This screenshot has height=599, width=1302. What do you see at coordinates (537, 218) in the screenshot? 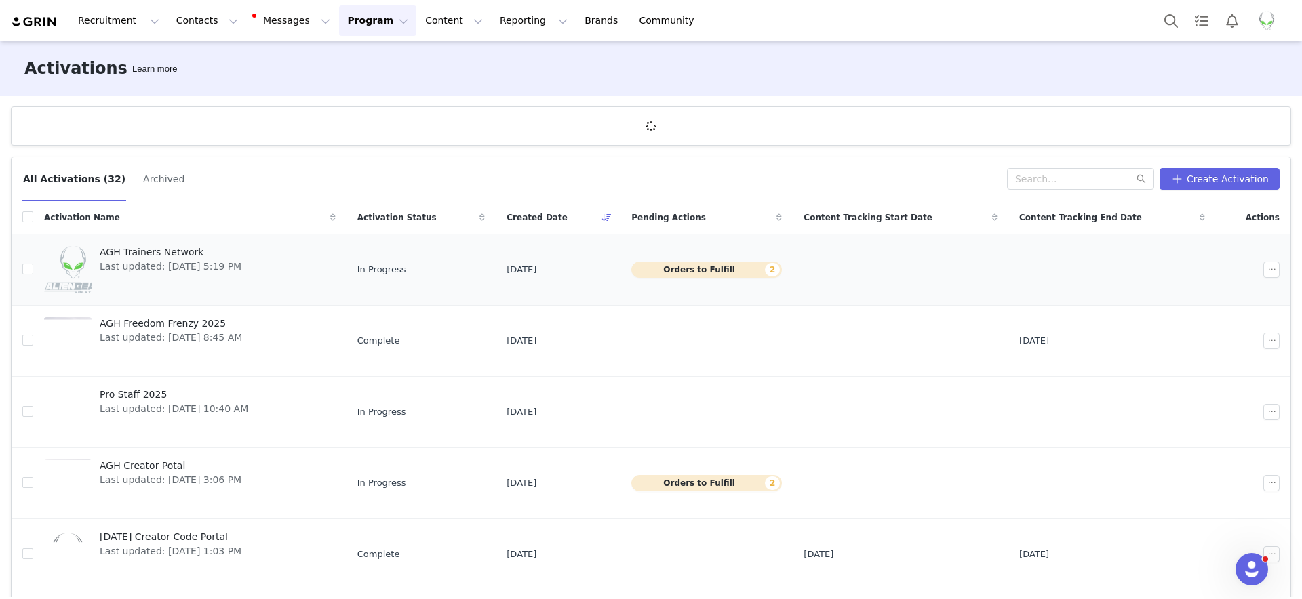
I see `span: Created Date` at bounding box center [537, 218].